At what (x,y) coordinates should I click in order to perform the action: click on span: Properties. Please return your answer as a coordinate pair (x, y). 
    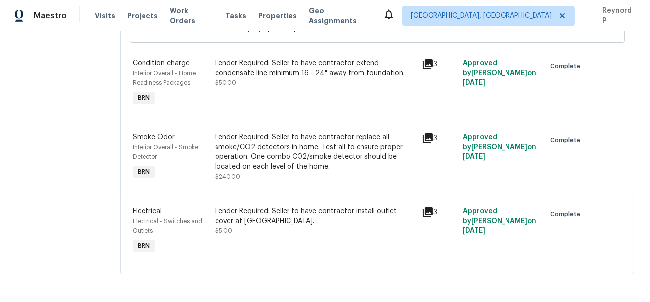
    Looking at the image, I should click on (278, 16).